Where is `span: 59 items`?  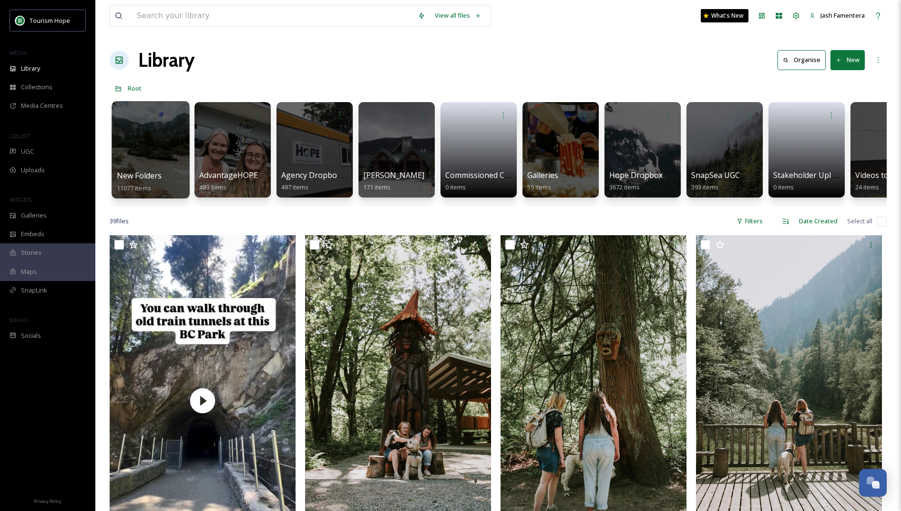
span: 59 items is located at coordinates (539, 187).